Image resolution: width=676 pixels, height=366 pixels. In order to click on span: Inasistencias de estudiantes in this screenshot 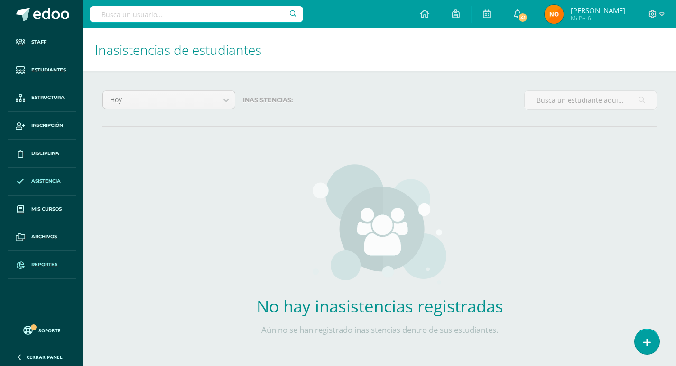, I will do `click(178, 50)`.